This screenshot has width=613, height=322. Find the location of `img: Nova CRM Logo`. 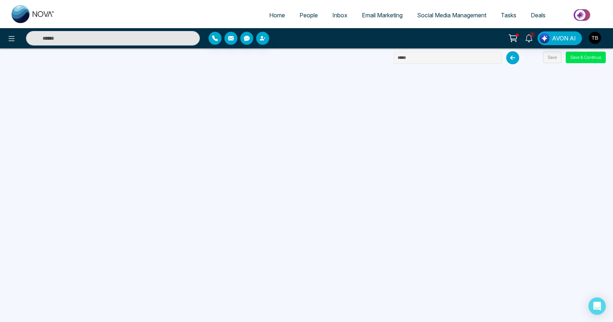

img: Nova CRM Logo is located at coordinates (33, 14).